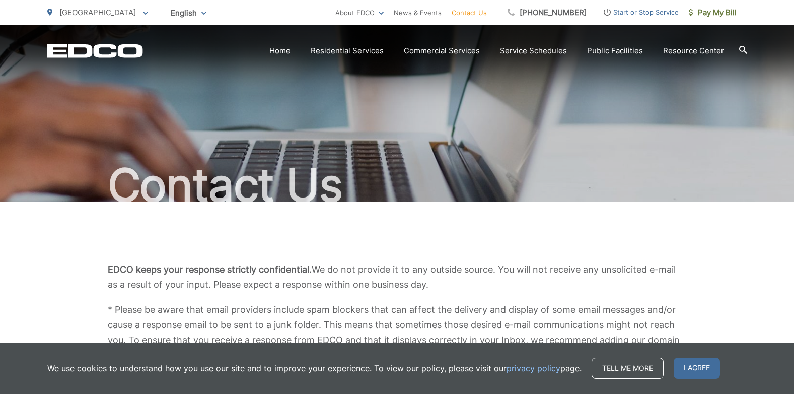 The height and width of the screenshot is (394, 794). What do you see at coordinates (417, 13) in the screenshot?
I see `a: News & Events` at bounding box center [417, 13].